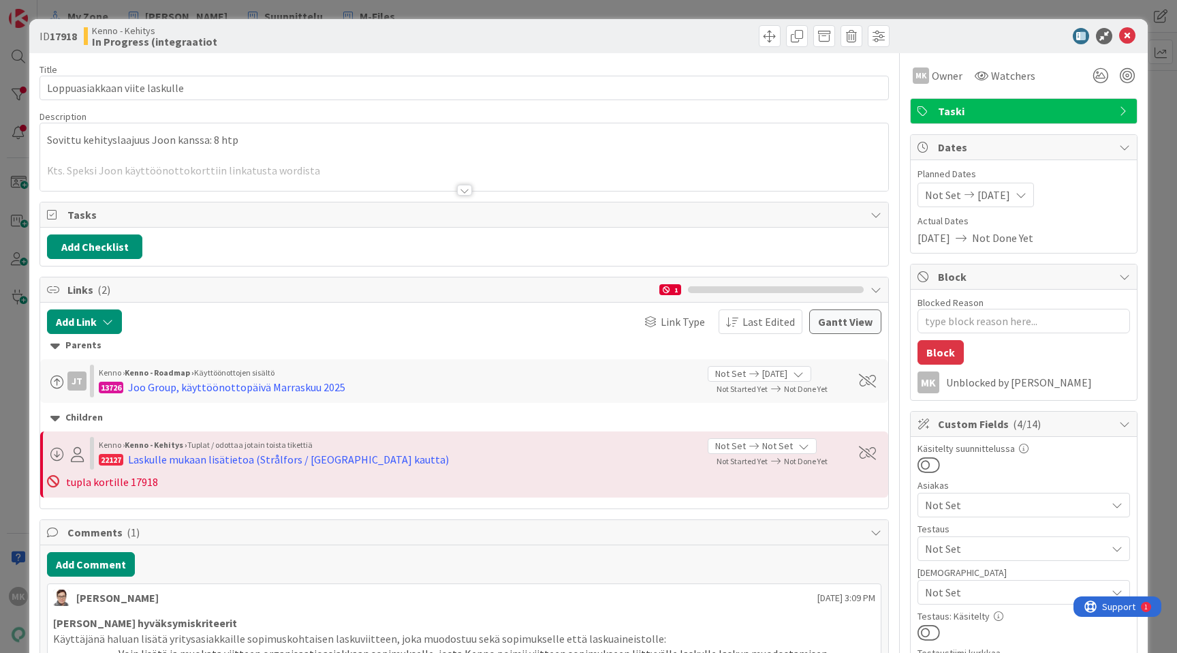 The height and width of the screenshot is (653, 1177). I want to click on span: Links, so click(360, 290).